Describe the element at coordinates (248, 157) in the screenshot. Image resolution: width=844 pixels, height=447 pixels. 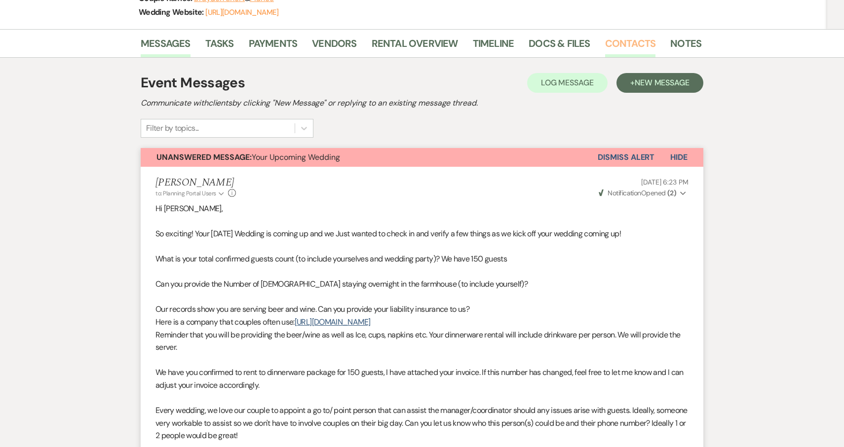
I see `span: Your Upcoming Wedding` at that location.